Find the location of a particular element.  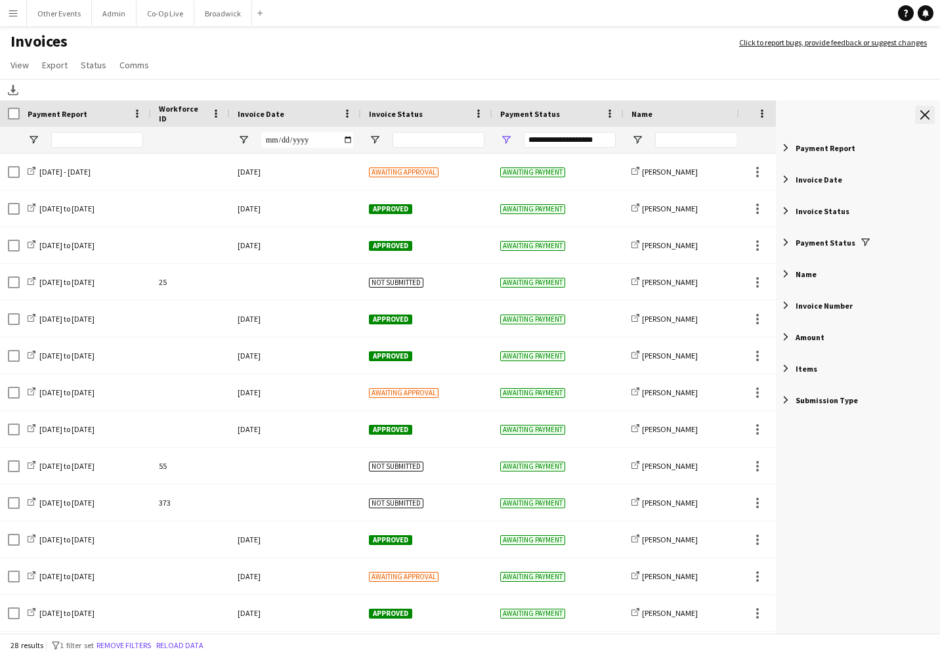

a: Status is located at coordinates (93, 65).